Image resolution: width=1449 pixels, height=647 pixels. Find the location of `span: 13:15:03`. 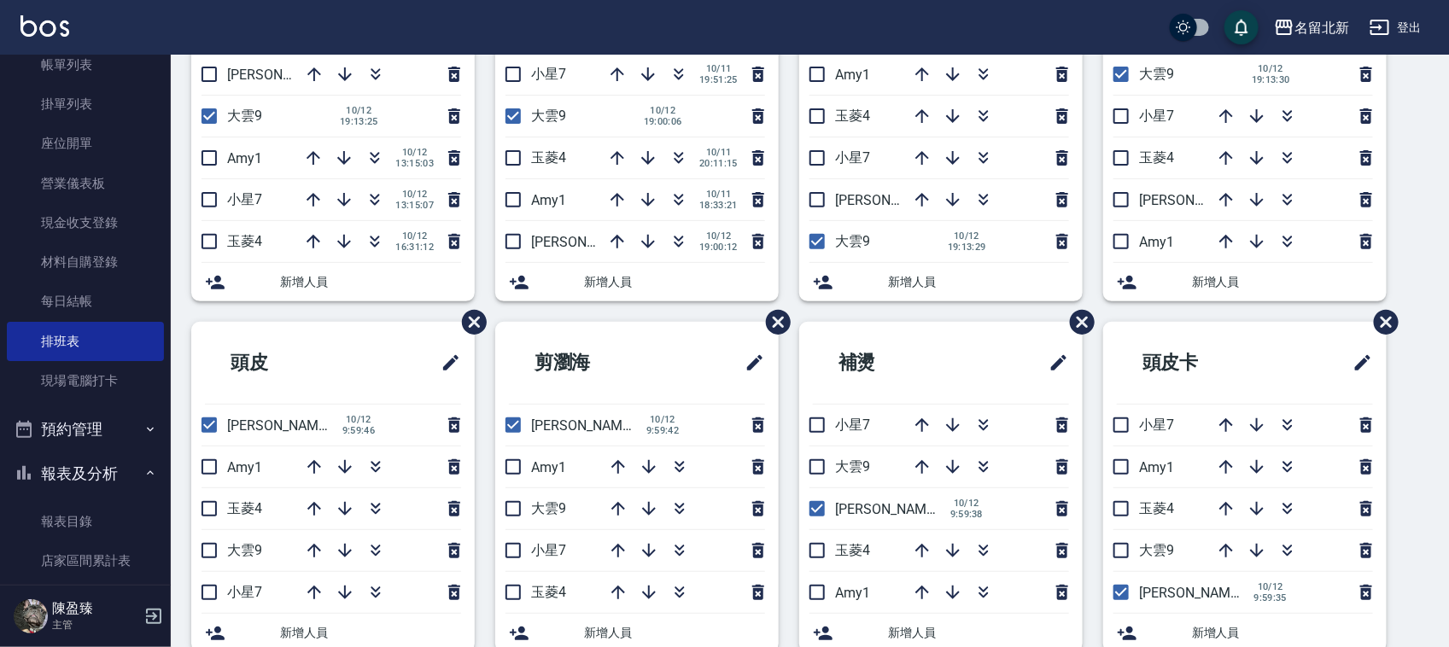

span: 13:15:03 is located at coordinates (414, 163).